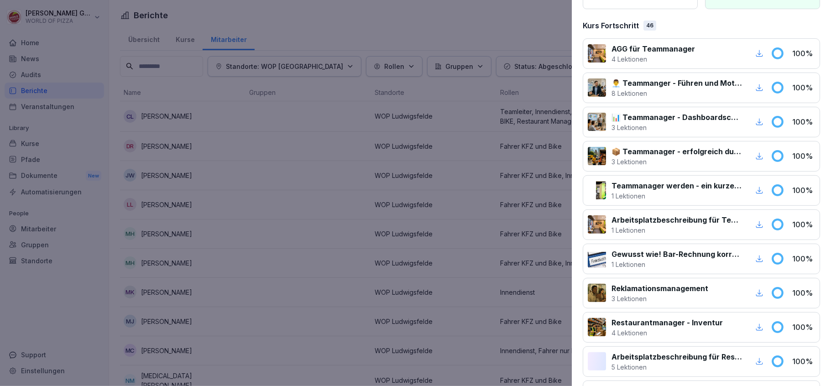 The height and width of the screenshot is (386, 831). What do you see at coordinates (677, 186) in the screenshot?
I see `p: Teammanager werden - ein kurzer Überblick` at bounding box center [677, 186].